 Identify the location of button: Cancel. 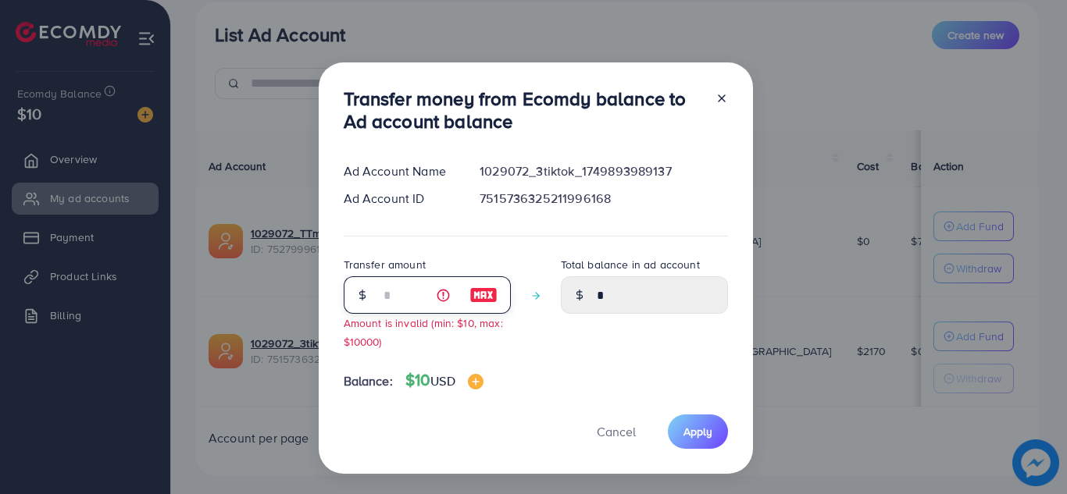
(616, 431).